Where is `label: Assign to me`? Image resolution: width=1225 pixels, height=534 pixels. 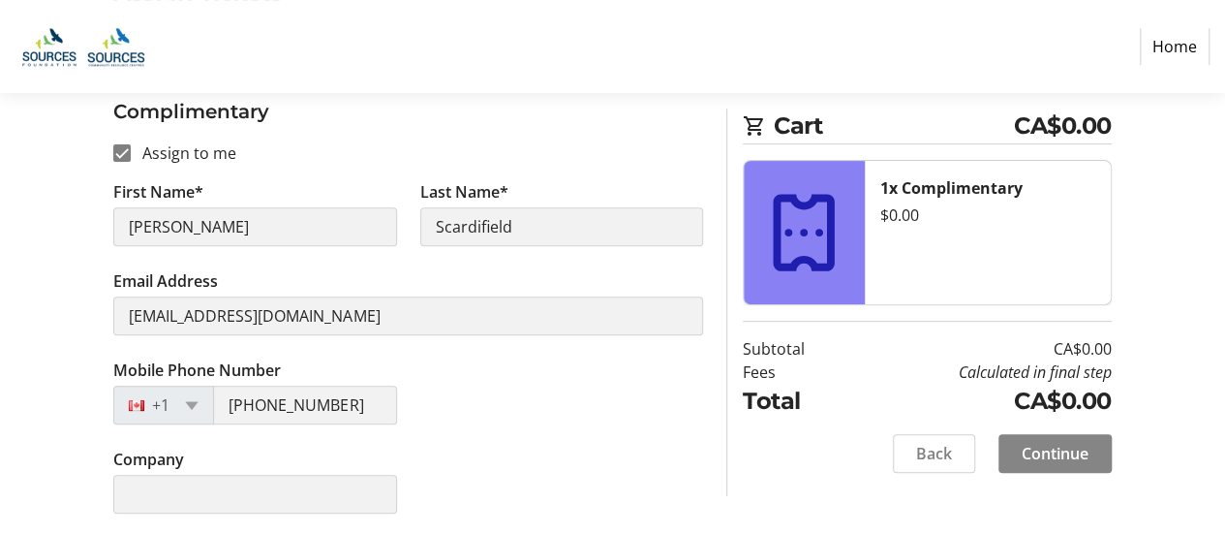
label: Assign to me is located at coordinates (183, 153).